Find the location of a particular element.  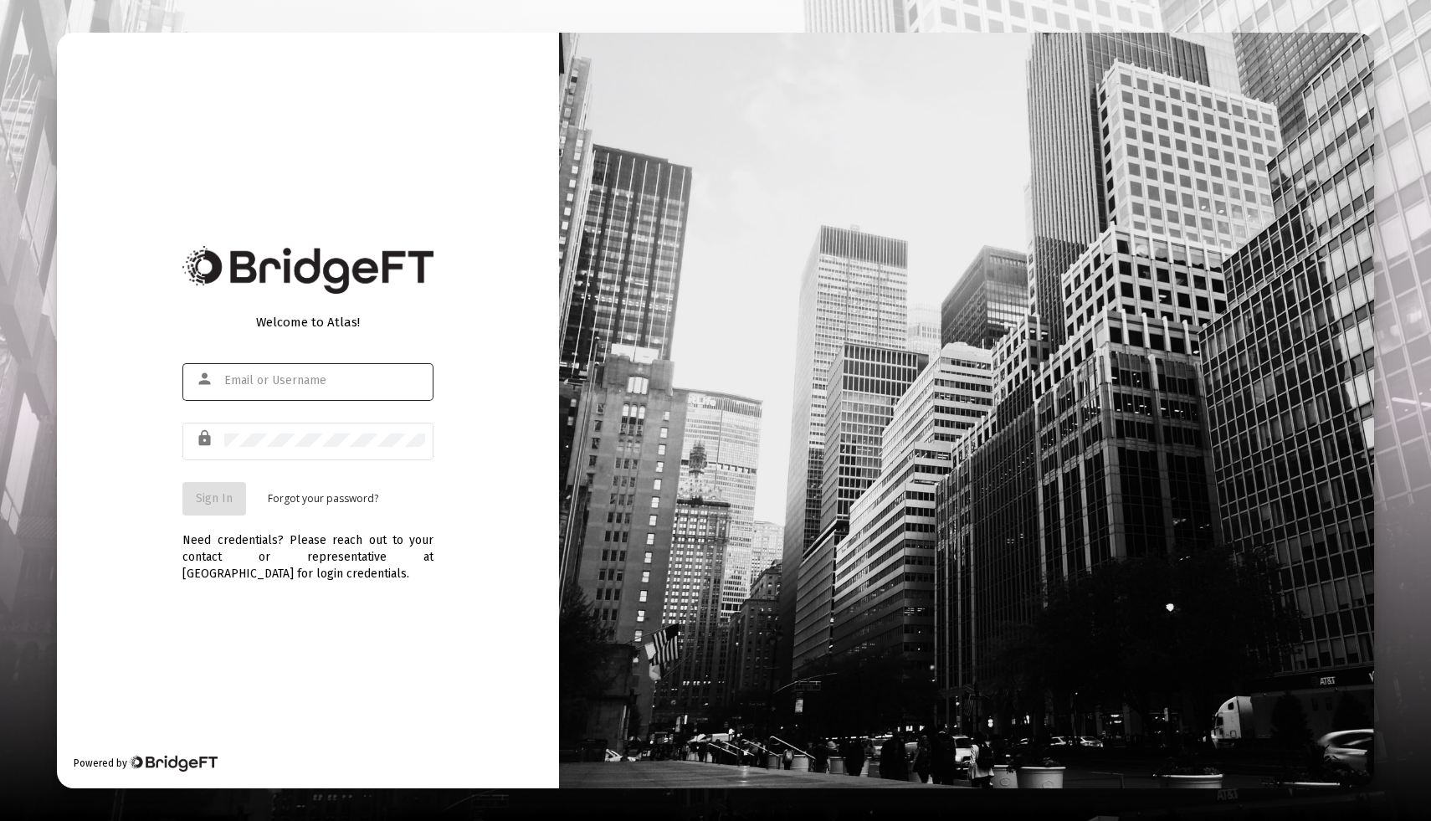

div: Powered by is located at coordinates (145, 763).